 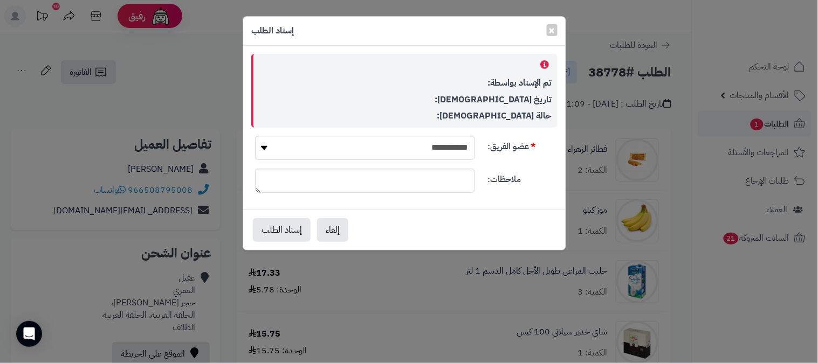 What do you see at coordinates (272, 31) in the screenshot?
I see `h4: إسناد الطلب` at bounding box center [272, 31].